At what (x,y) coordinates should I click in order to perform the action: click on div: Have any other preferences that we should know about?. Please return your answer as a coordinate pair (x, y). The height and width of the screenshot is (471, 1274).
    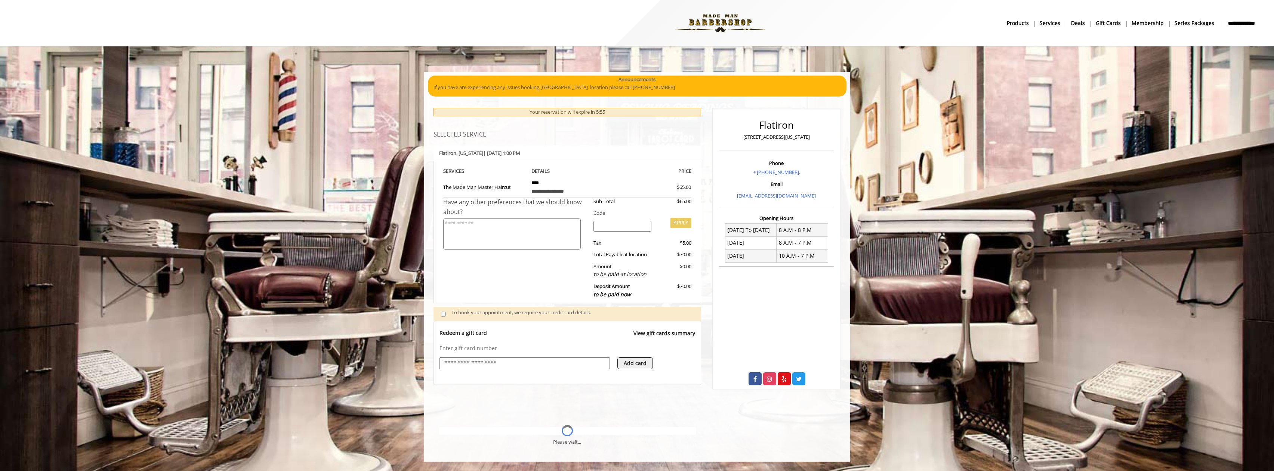
    Looking at the image, I should click on (516, 207).